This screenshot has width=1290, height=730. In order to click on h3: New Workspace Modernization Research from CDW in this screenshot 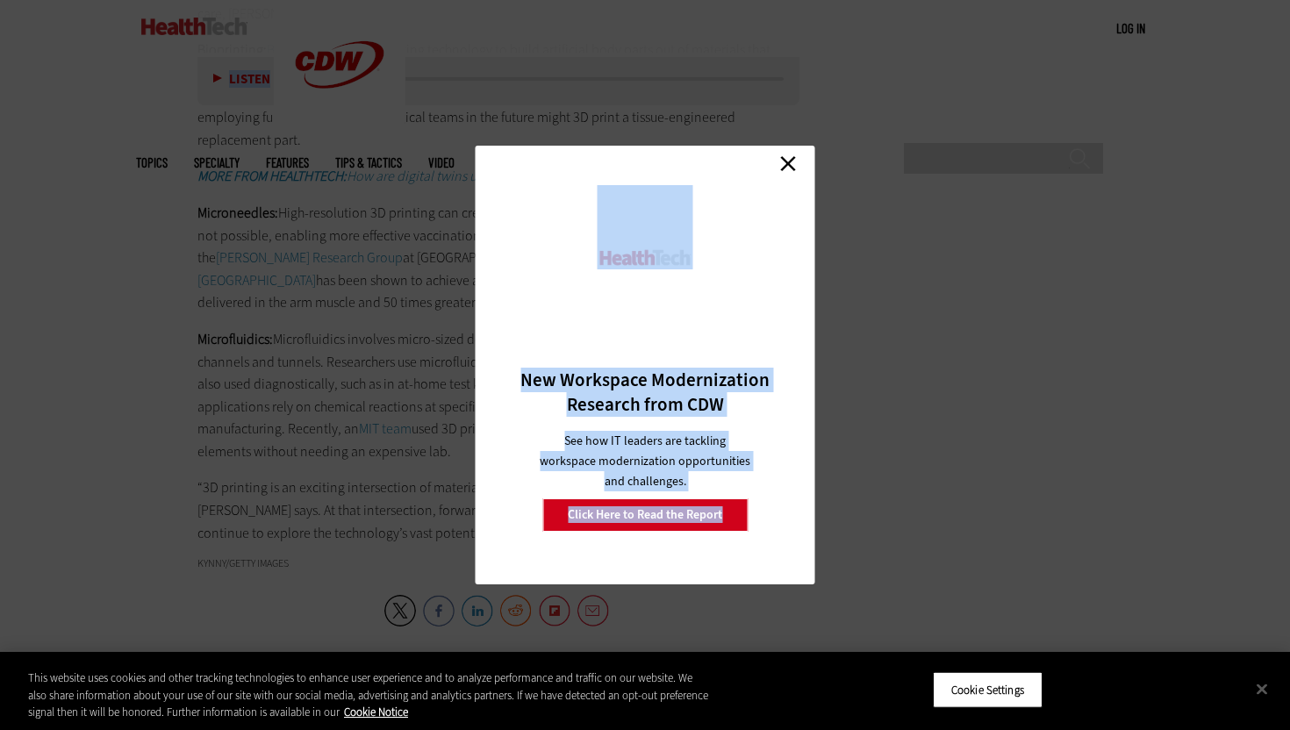, I will do `click(645, 392)`.